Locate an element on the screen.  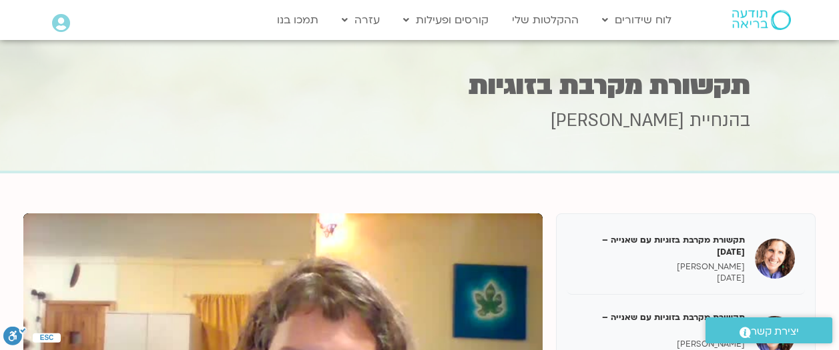
img: תודעה בריאה is located at coordinates (761, 20).